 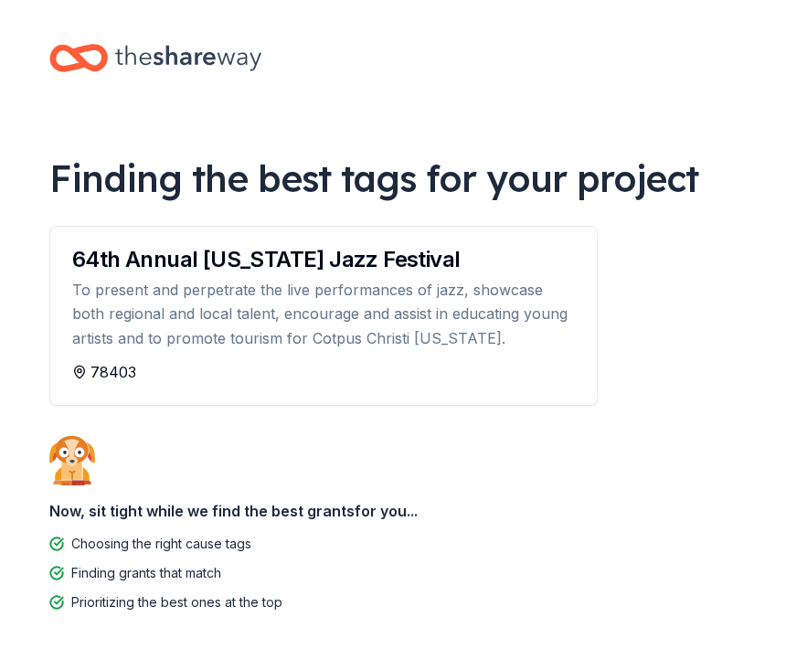 What do you see at coordinates (146, 573) in the screenshot?
I see `div: Finding grants that match` at bounding box center [146, 573].